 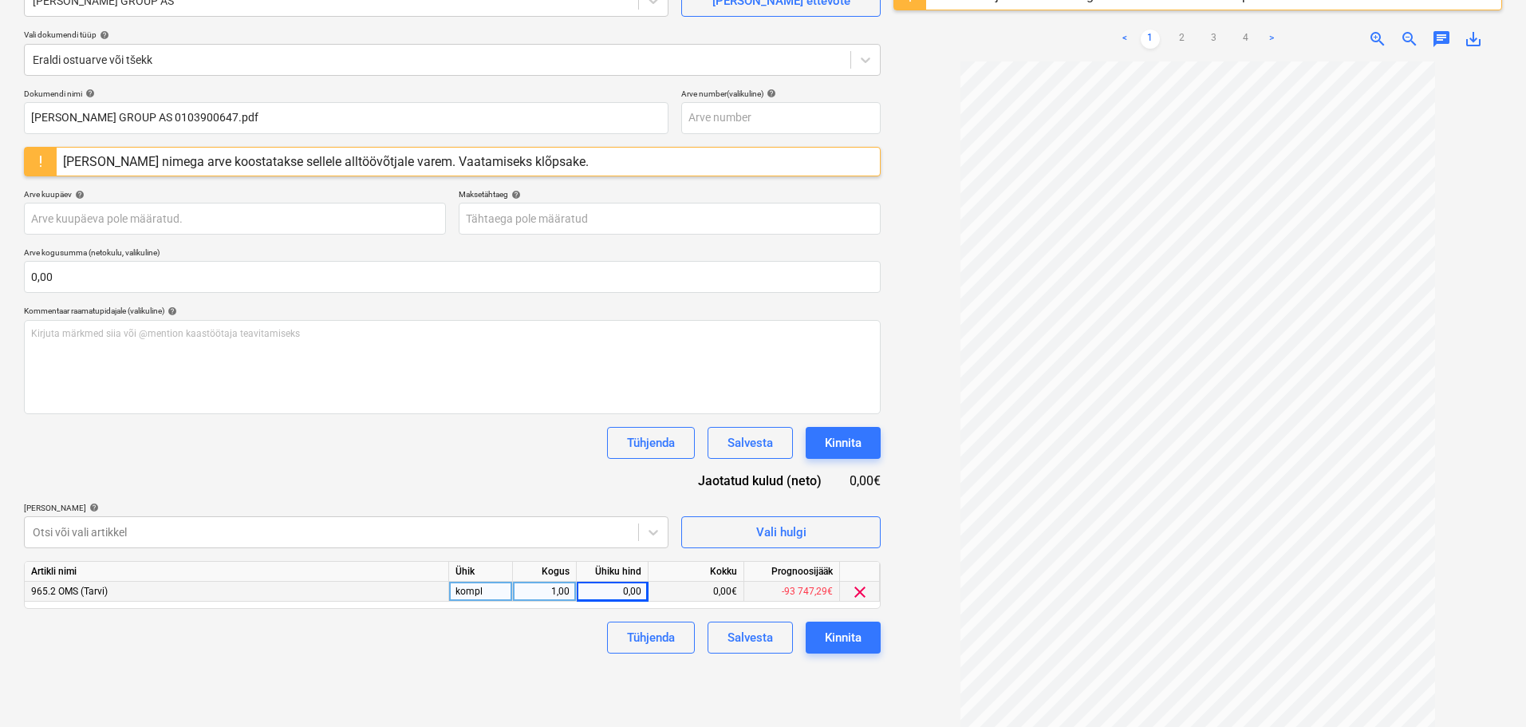 What do you see at coordinates (346, 118) in the screenshot?
I see `input: Dokumendi nimi` at bounding box center [346, 118].